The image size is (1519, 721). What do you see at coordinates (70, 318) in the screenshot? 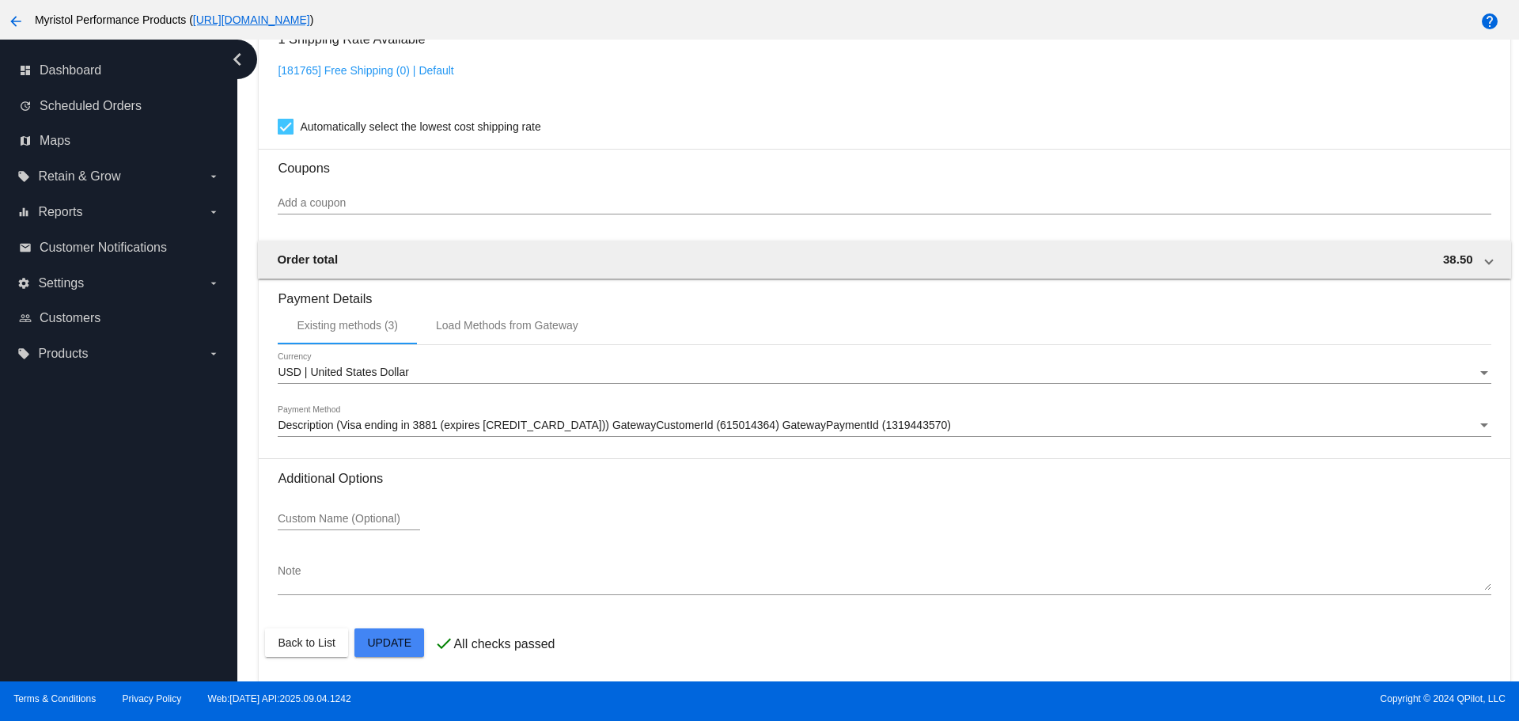
I see `span: Customers` at bounding box center [70, 318].